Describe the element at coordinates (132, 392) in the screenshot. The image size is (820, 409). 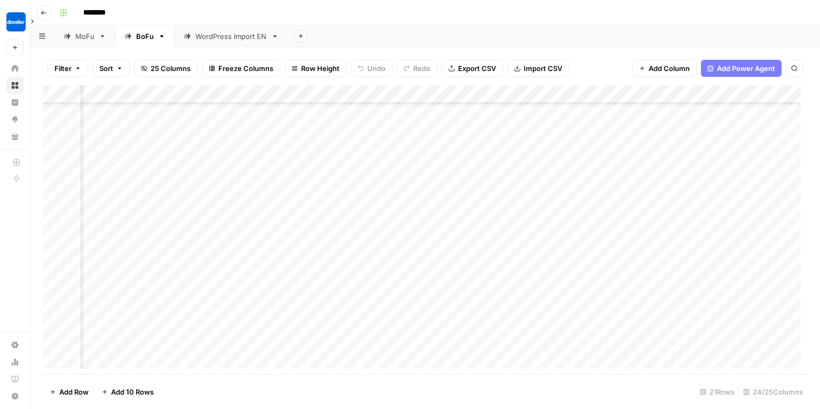
I see `span: Add 10 Rows` at that location.